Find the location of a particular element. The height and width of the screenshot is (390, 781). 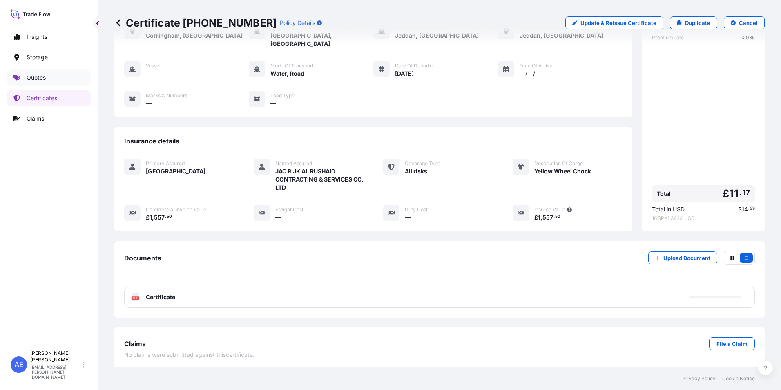

a: Update & Reissue Certificate is located at coordinates (614, 23).